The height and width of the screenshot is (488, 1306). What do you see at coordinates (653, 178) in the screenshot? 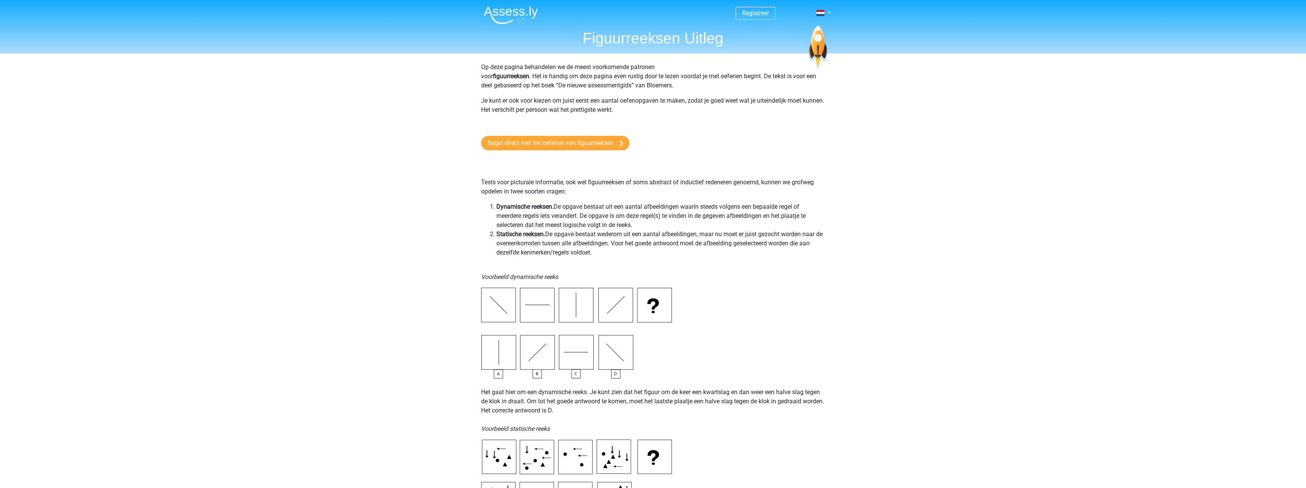
I see `p: Tests voor picturale informatie, ook wel figuurreeksen of soms abstract of inductief redeneren ge...` at bounding box center [653, 178].